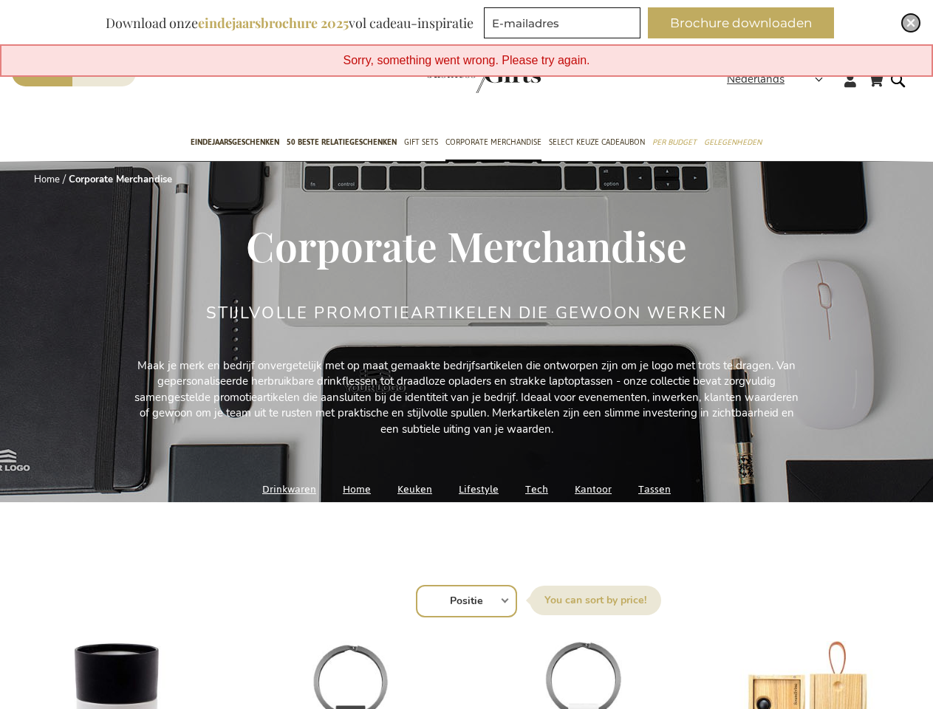  Describe the element at coordinates (414, 489) in the screenshot. I see `a: Keuken` at that location.